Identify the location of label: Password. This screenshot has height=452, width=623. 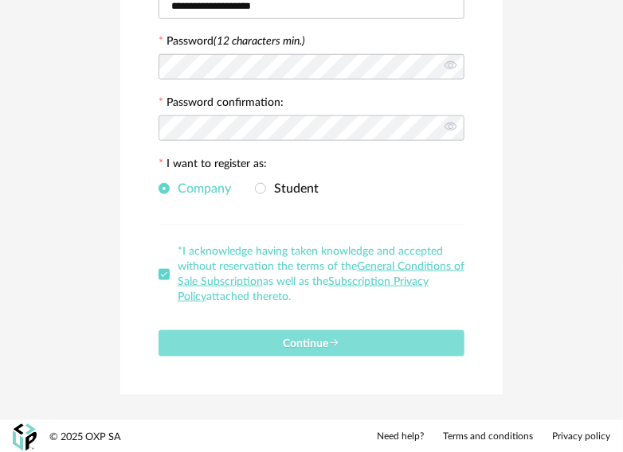
(236, 41).